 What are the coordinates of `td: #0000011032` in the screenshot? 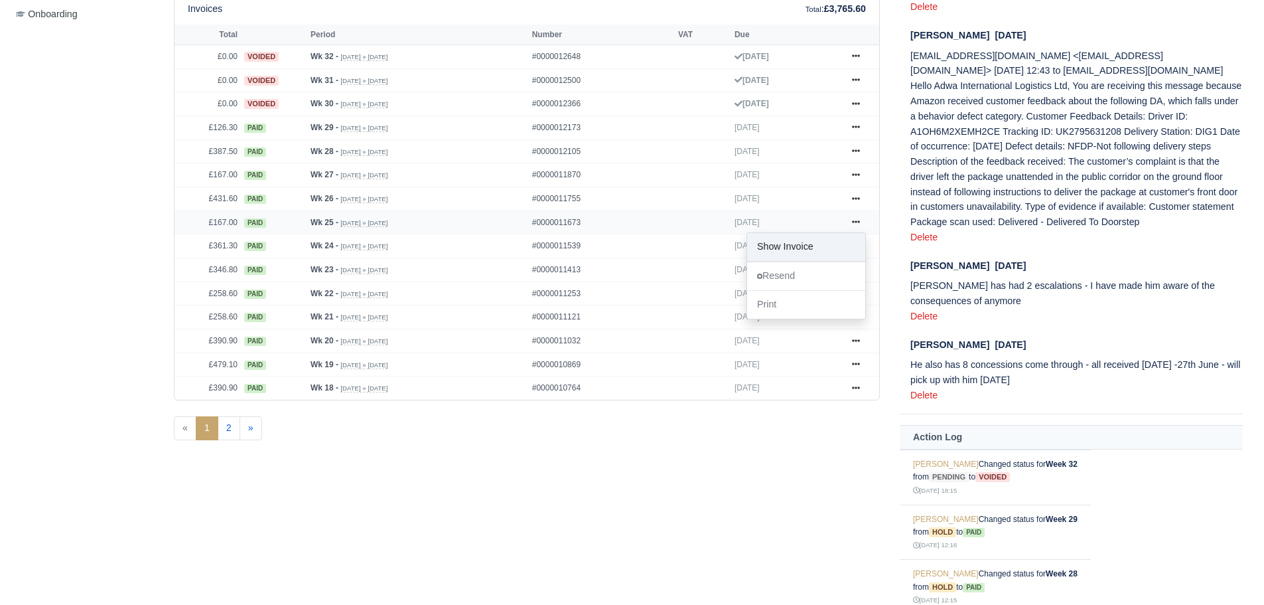 It's located at (602, 341).